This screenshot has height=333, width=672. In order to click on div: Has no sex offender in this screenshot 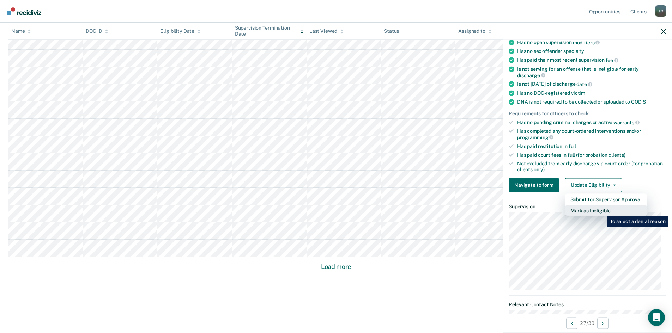, I will do `click(591, 51)`.